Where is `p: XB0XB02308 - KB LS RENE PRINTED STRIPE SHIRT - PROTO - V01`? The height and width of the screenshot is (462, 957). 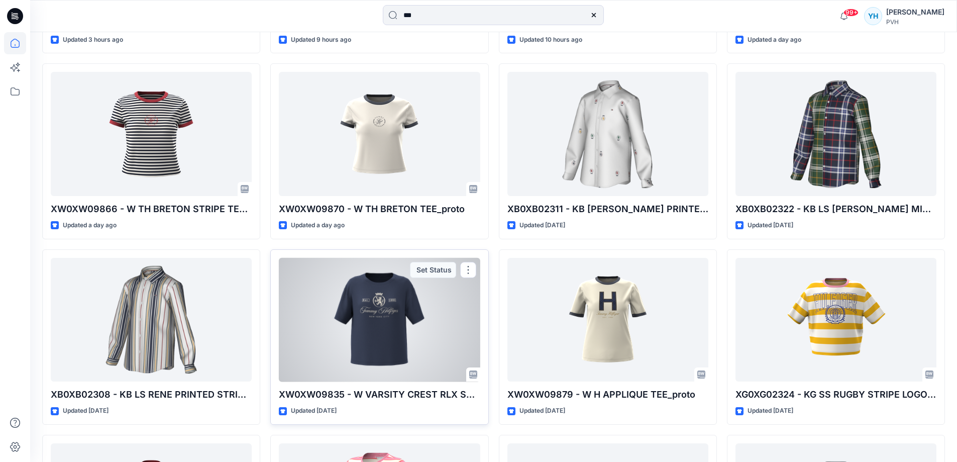 p: XB0XB02308 - KB LS RENE PRINTED STRIPE SHIRT - PROTO - V01 is located at coordinates (151, 394).